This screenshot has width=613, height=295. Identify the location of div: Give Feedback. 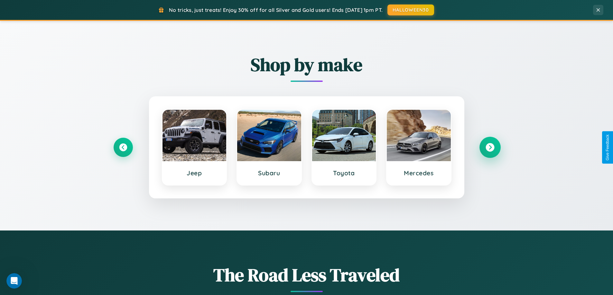
(607, 148).